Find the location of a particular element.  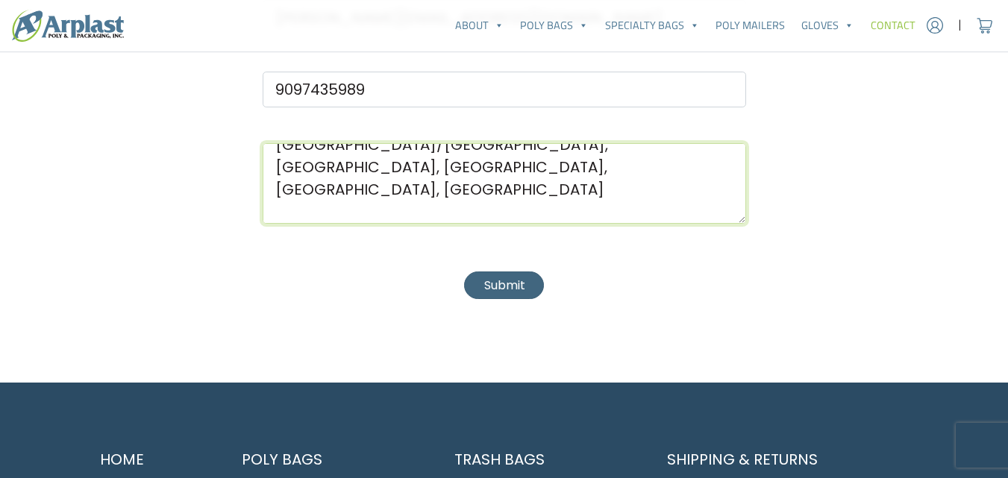

img: logo is located at coordinates (68, 25).